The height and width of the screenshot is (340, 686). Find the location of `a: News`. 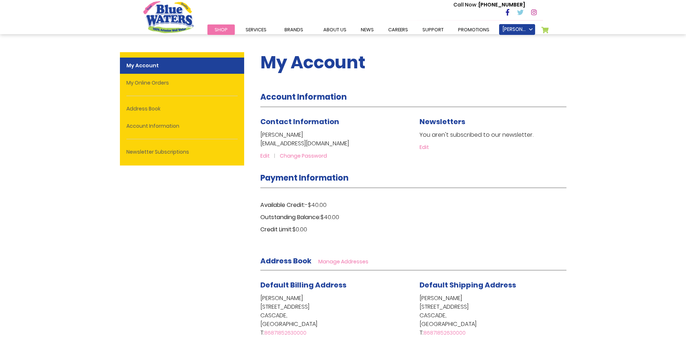

a: News is located at coordinates (367, 30).